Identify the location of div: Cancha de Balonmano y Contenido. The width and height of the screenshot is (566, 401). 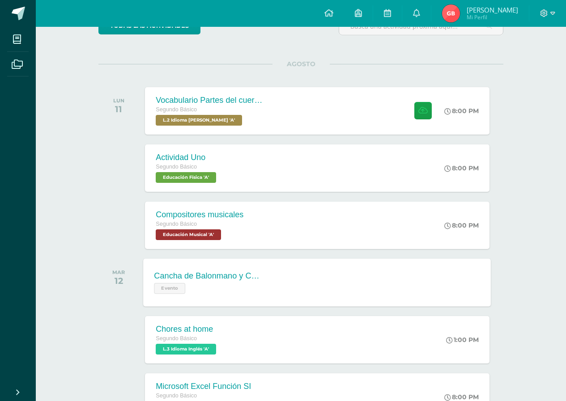
(208, 276).